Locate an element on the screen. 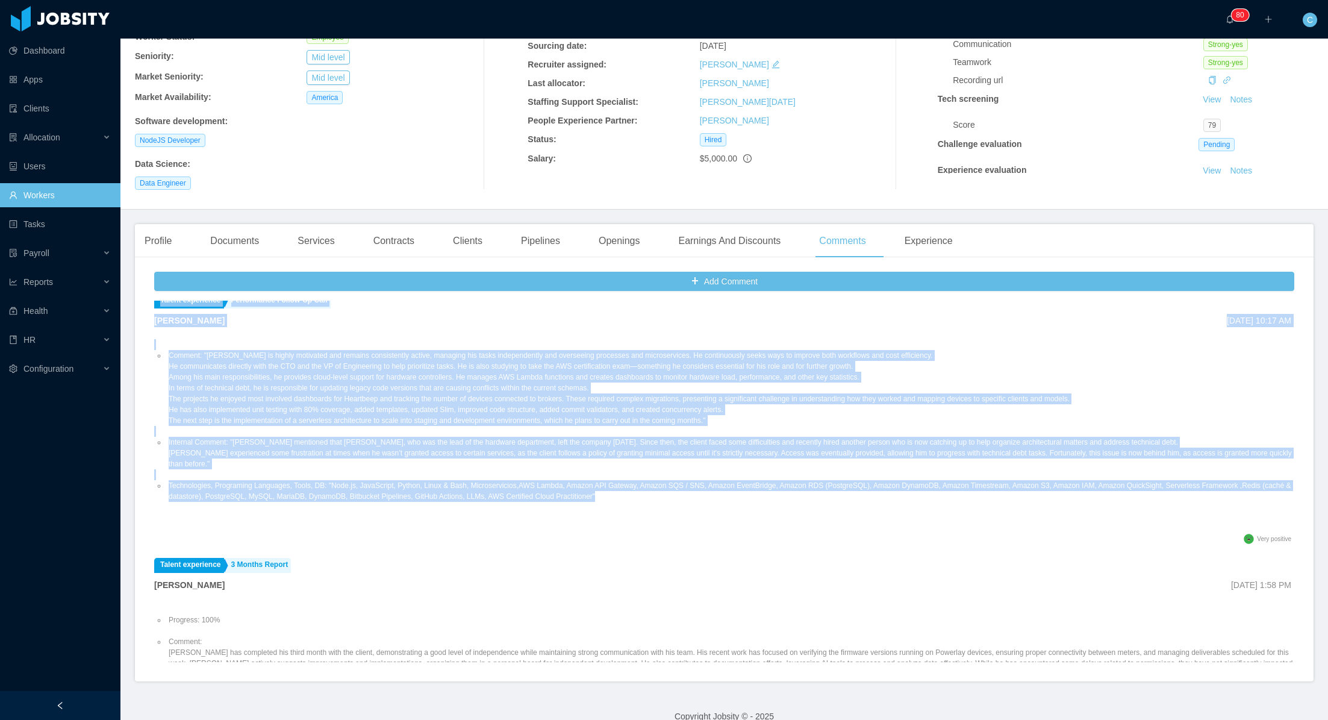 The width and height of the screenshot is (1328, 720). strong: Experience evaluation is located at coordinates (982, 170).